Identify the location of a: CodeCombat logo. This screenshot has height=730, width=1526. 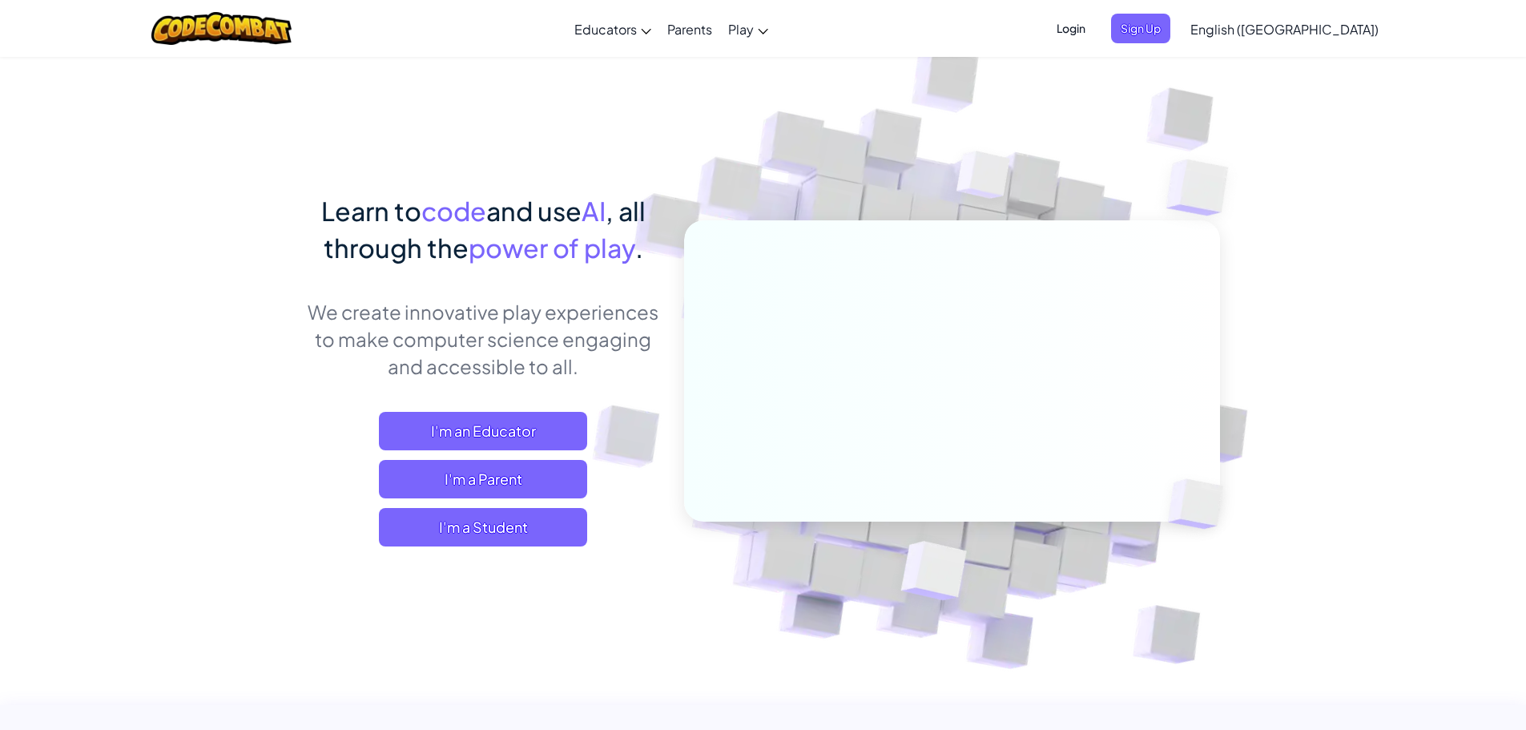
(221, 28).